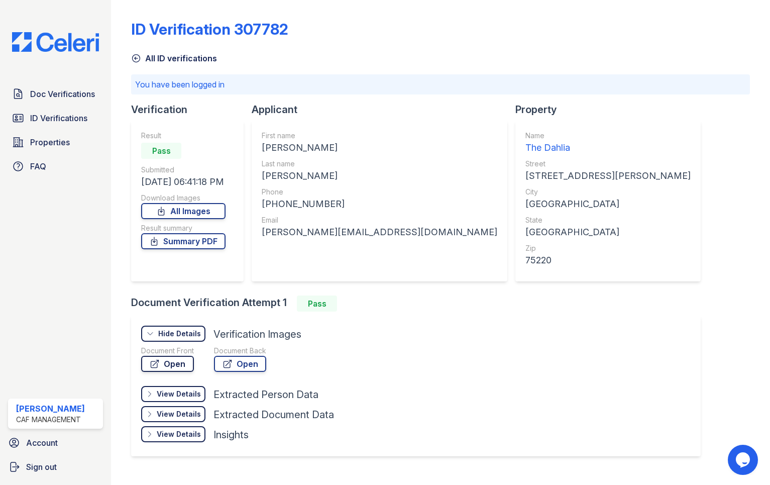  Describe the element at coordinates (608, 136) in the screenshot. I see `div: Name` at that location.